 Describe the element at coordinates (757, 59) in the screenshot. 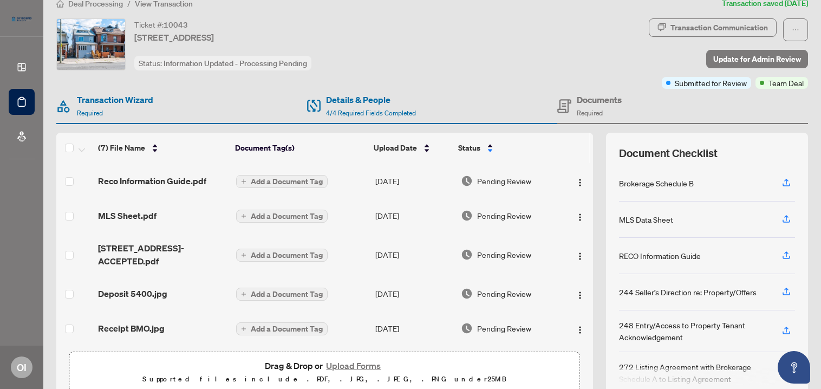

I see `button: Update for Admin Review` at that location.